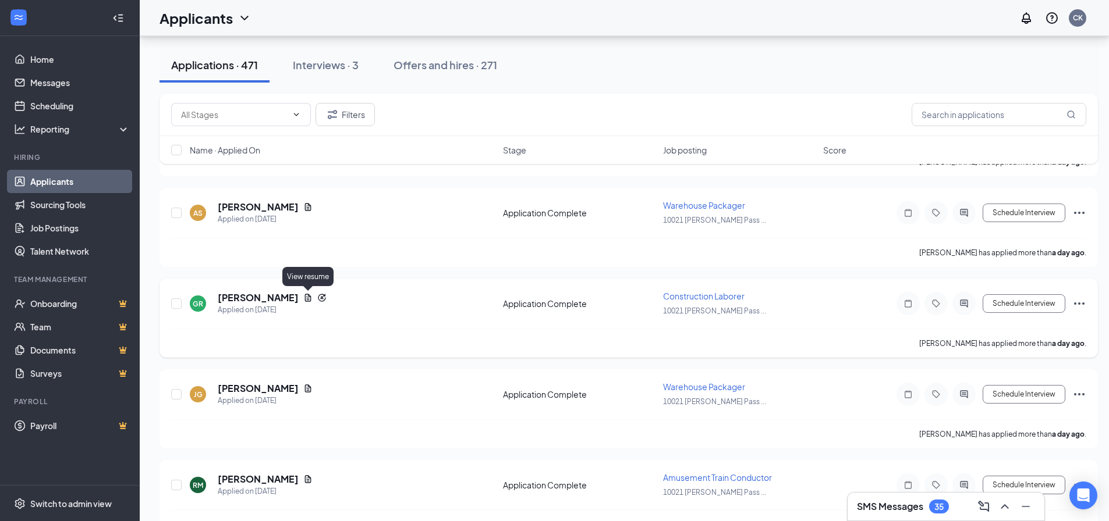 This screenshot has width=1109, height=521. Describe the element at coordinates (71, 504) in the screenshot. I see `div: Switch to admin view` at that location.